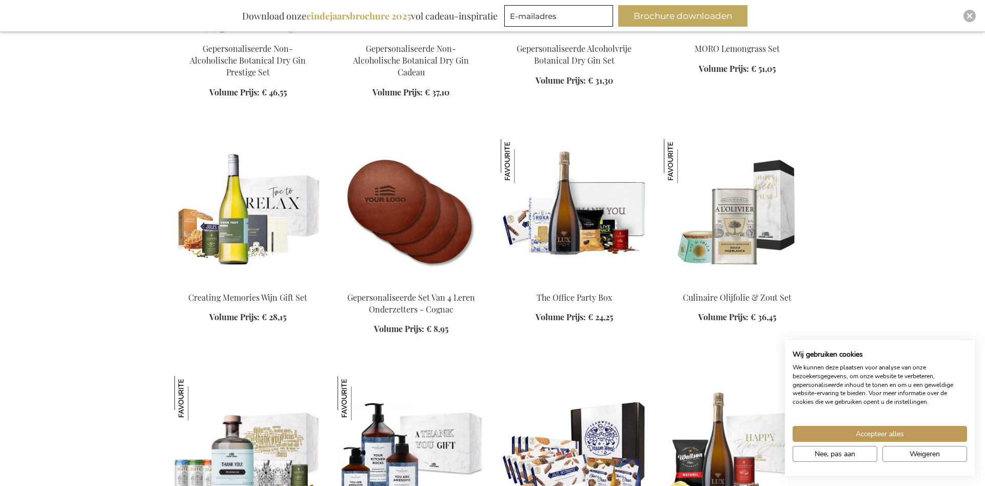  What do you see at coordinates (437, 328) in the screenshot?
I see `span: € 8,95` at bounding box center [437, 328].